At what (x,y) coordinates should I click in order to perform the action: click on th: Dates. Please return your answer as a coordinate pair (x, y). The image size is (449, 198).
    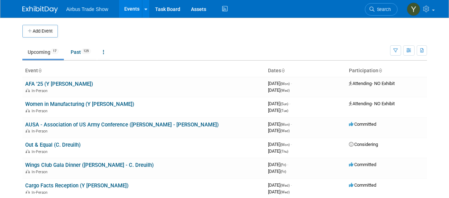
    Looking at the image, I should click on (305, 71).